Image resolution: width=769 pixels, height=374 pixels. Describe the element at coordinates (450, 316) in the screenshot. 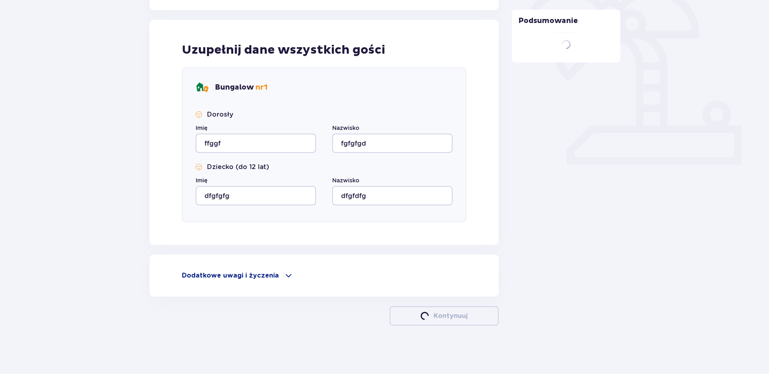

I see `p: Kontynuuj` at that location.